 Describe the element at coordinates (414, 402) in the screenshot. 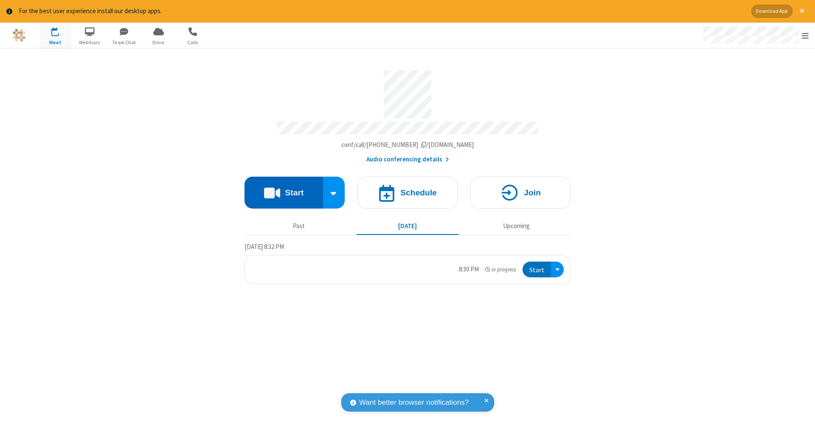

I see `span: Want better browser notifications?` at that location.